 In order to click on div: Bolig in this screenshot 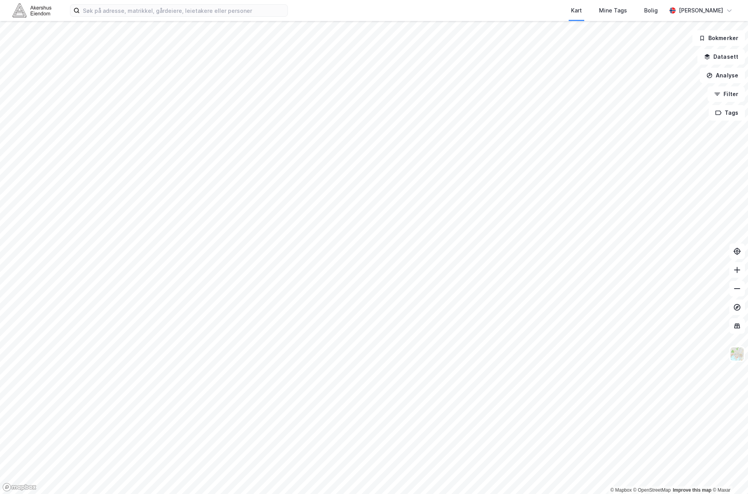, I will do `click(651, 11)`.